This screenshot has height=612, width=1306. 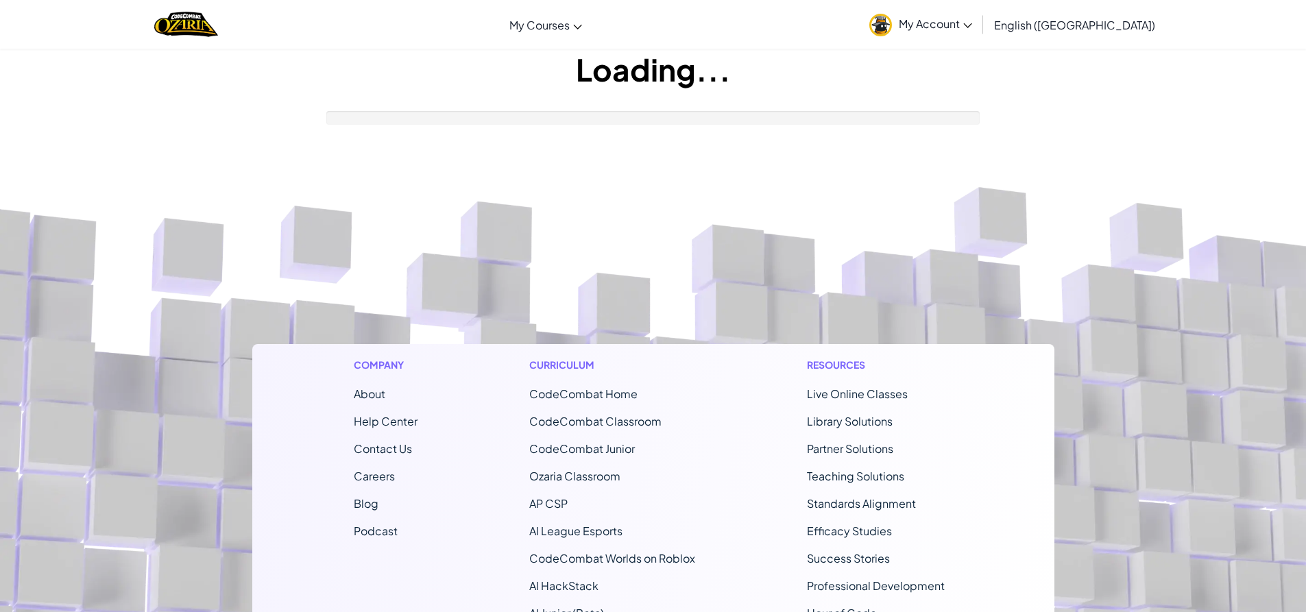 What do you see at coordinates (849, 421) in the screenshot?
I see `a: Library Solutions` at bounding box center [849, 421].